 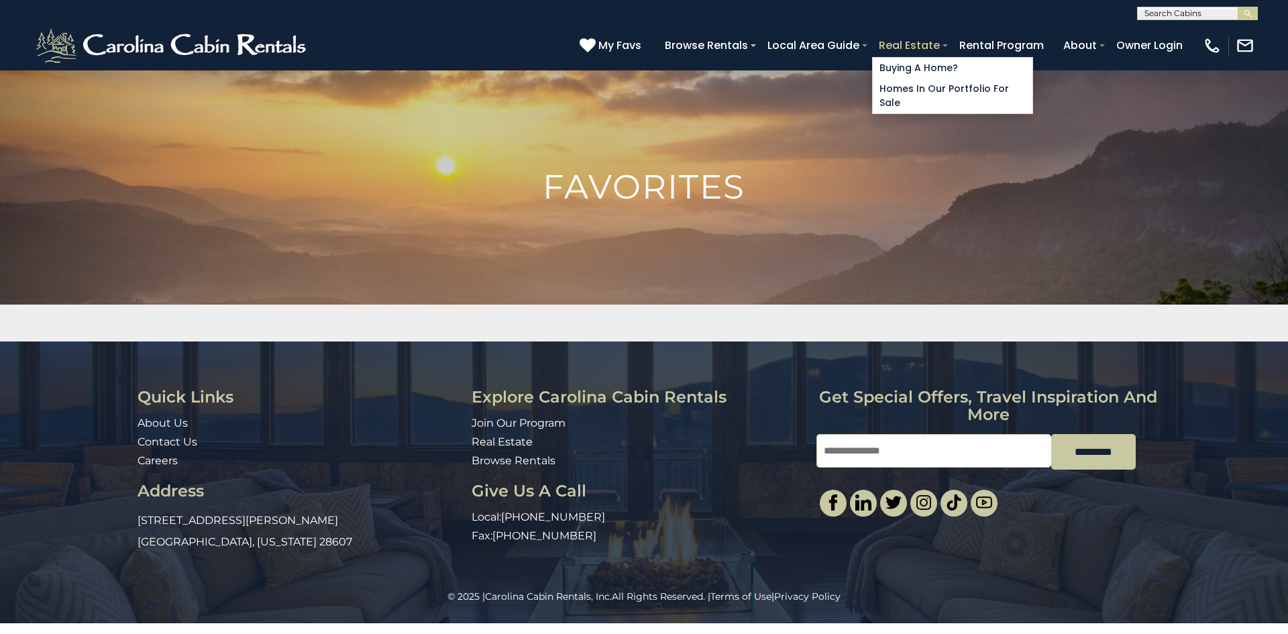 What do you see at coordinates (953, 96) in the screenshot?
I see `a: Homes in Our Portfolio For Sale` at bounding box center [953, 96].